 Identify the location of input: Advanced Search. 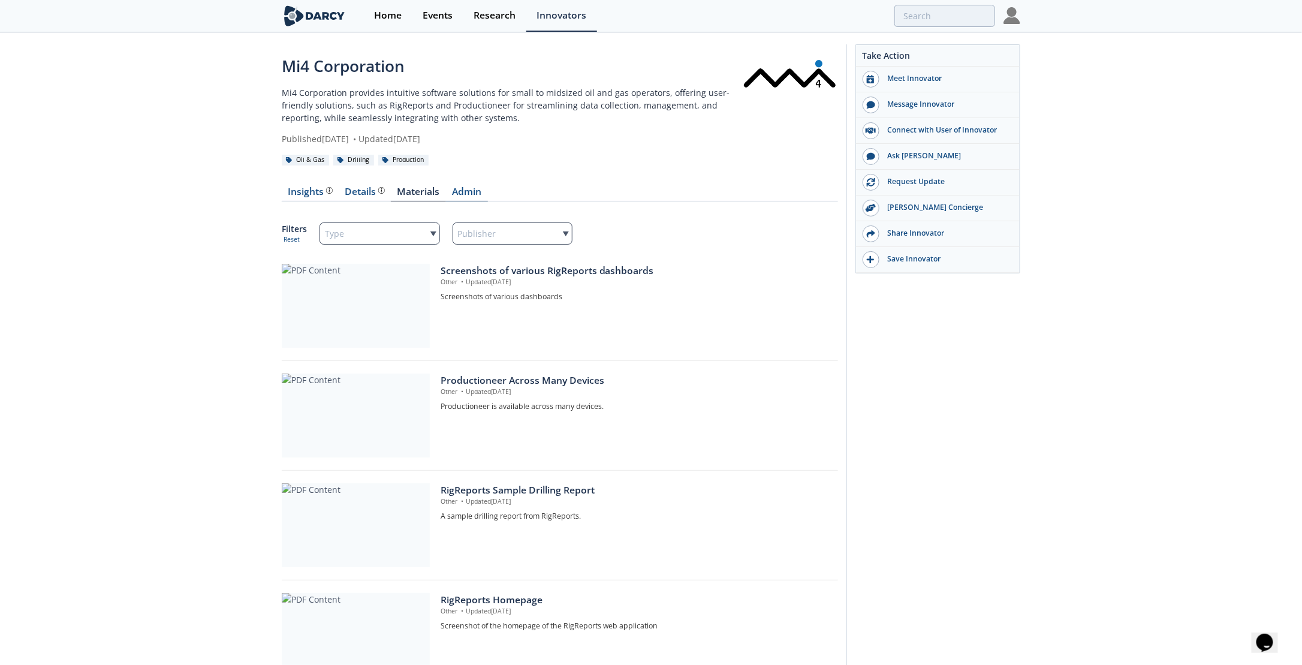
(945, 16).